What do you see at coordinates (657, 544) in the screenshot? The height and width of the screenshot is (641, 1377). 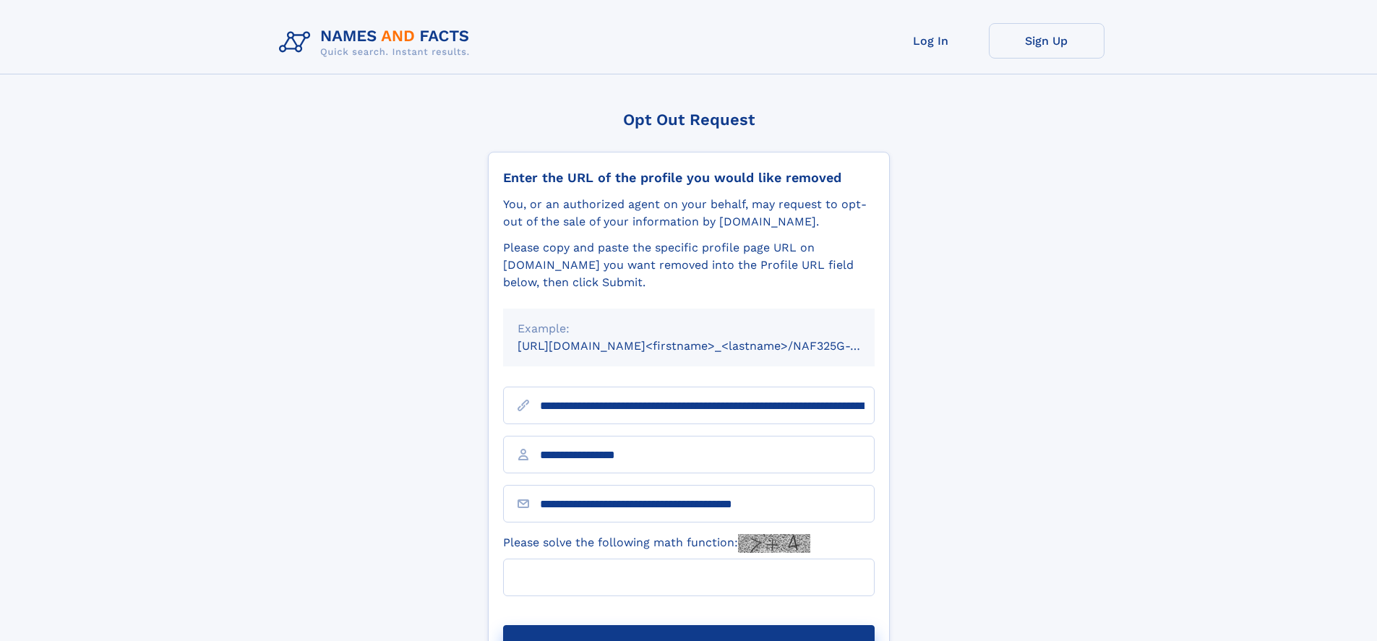 I see `label: Please solve the following math function:` at bounding box center [657, 544].